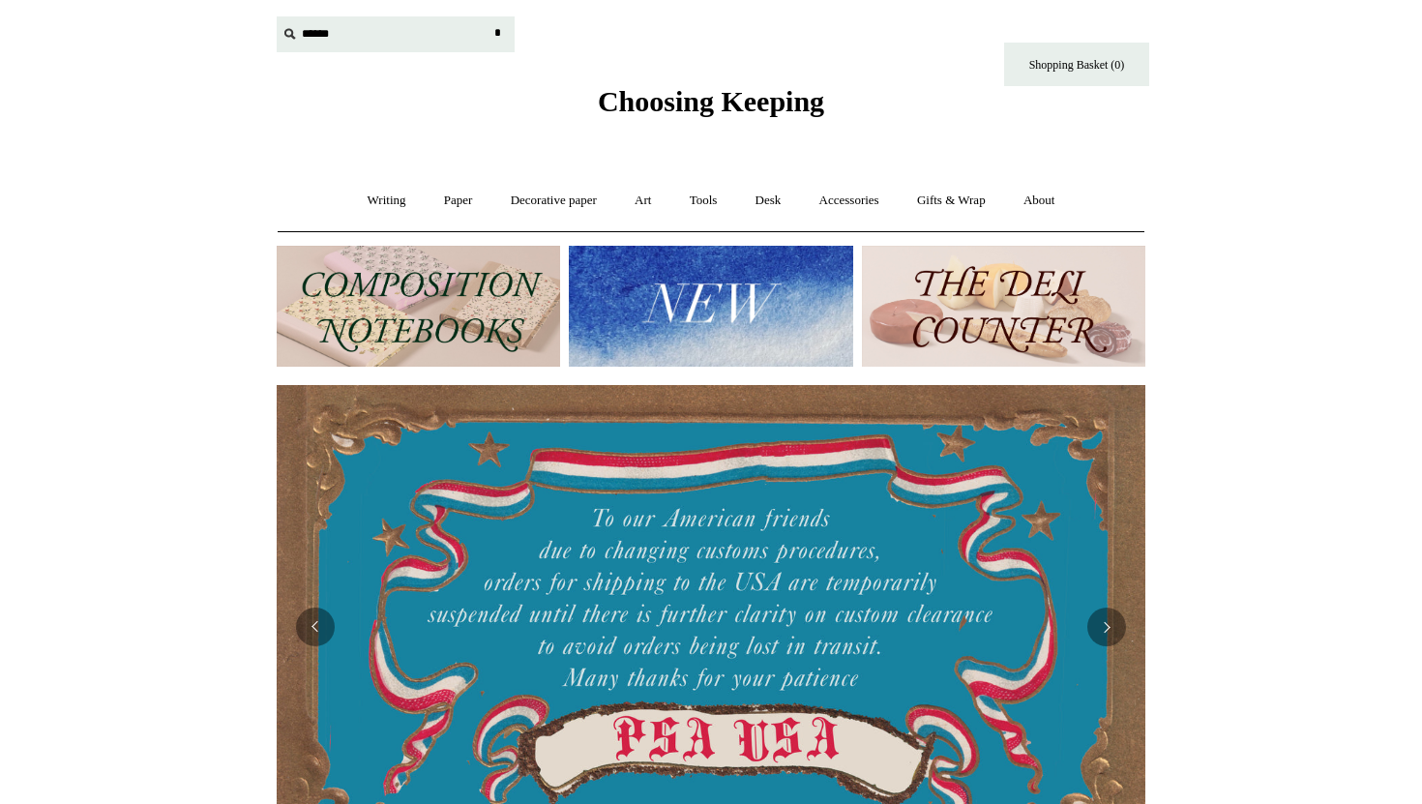 This screenshot has height=804, width=1422. I want to click on a: The Deli Counter, so click(1003, 306).